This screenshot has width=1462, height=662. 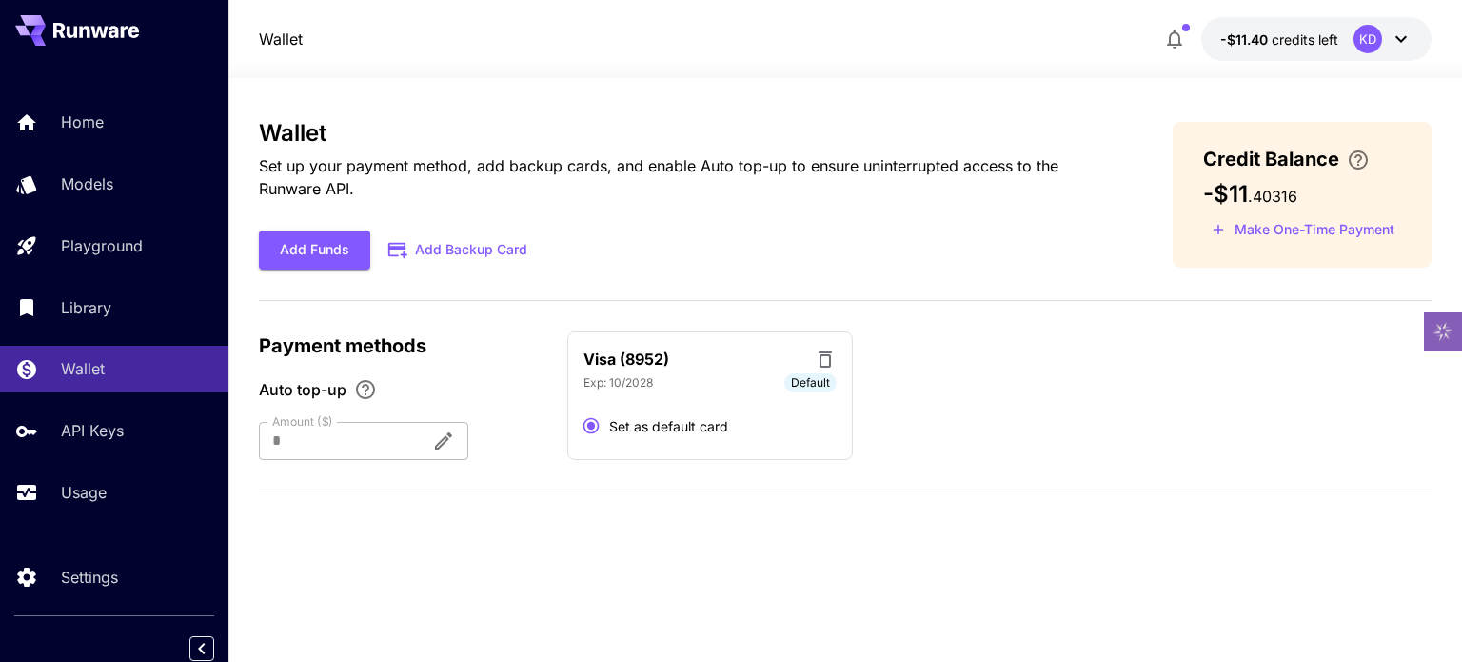 What do you see at coordinates (668, 426) in the screenshot?
I see `span: Set as default card` at bounding box center [668, 426].